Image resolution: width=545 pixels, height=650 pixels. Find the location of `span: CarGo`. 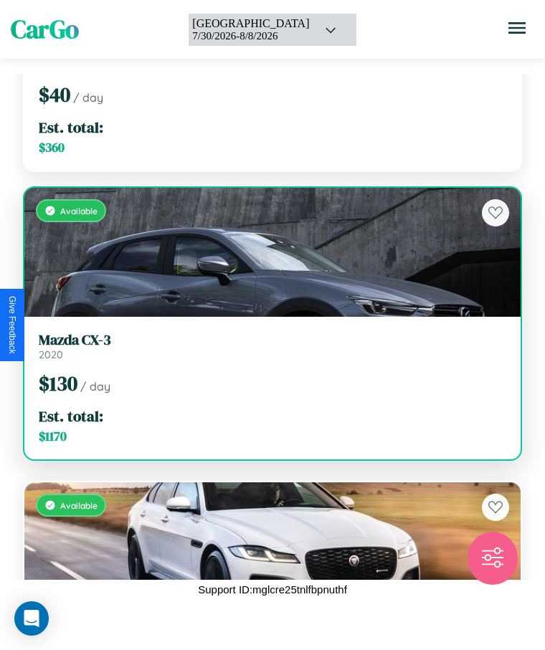

span: CarGo is located at coordinates (44, 29).